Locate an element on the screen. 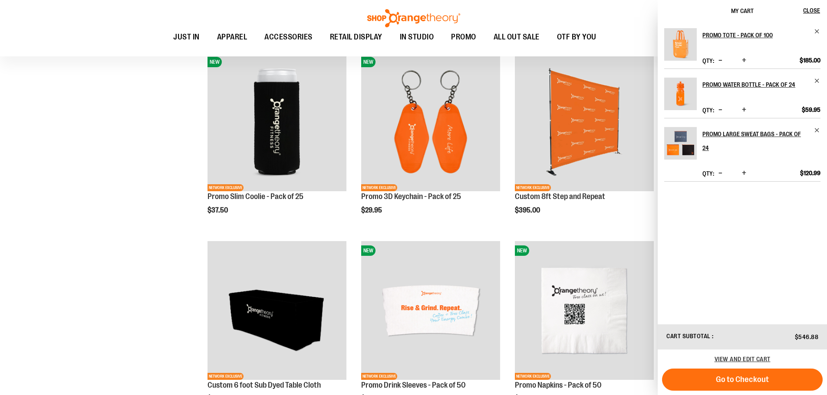 The width and height of the screenshot is (827, 395). img: Promo Napkins - Pack of 50 is located at coordinates (584, 311).